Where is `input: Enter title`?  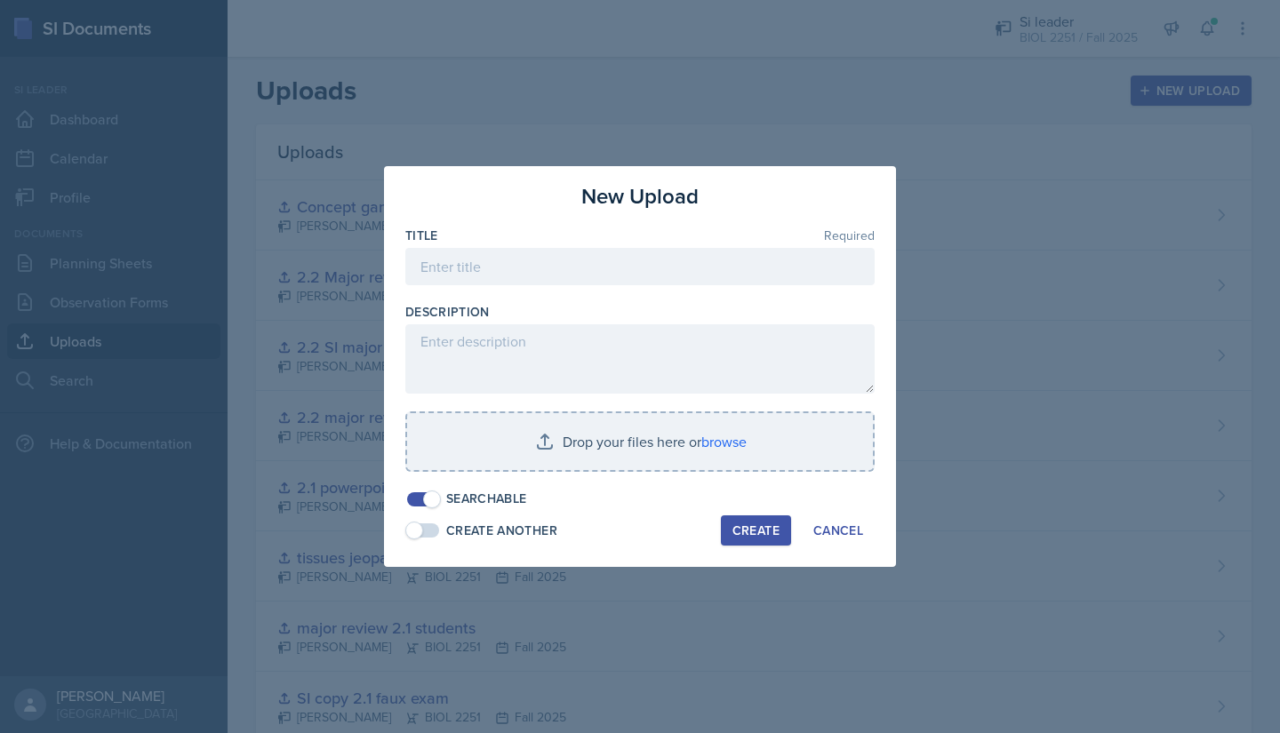
input: Enter title is located at coordinates (640, 267).